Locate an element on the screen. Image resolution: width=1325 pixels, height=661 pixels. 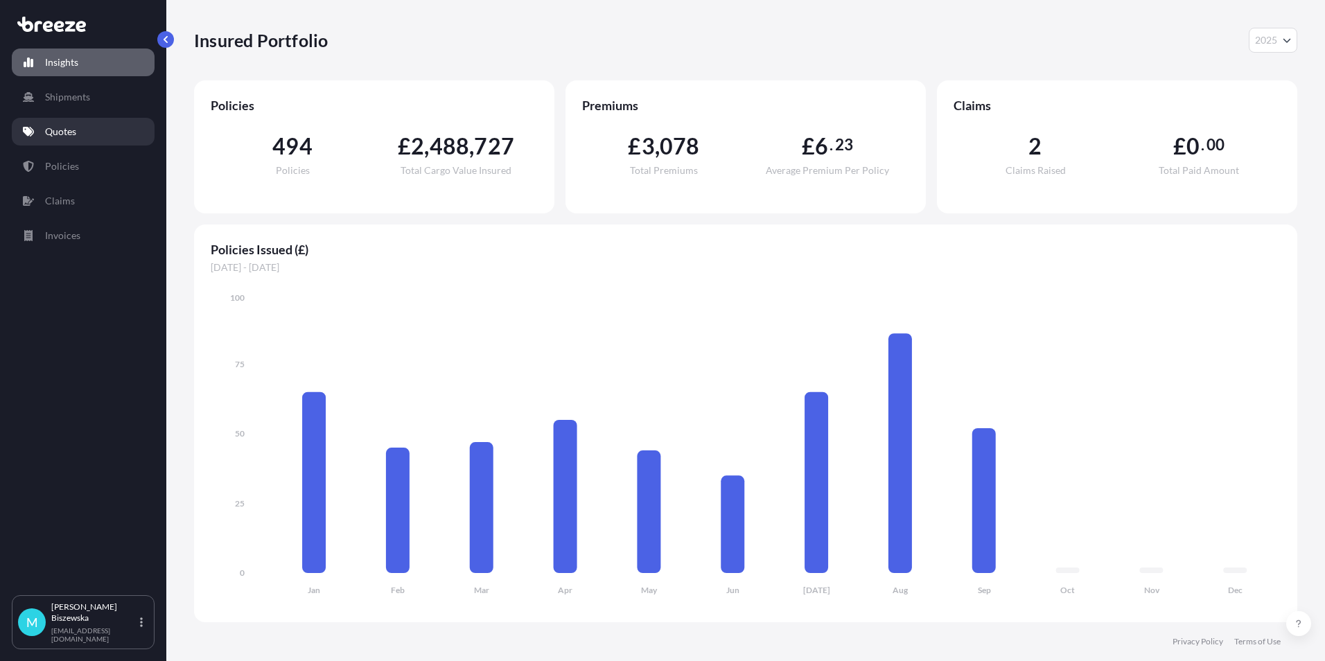
span: 0 is located at coordinates (1193, 146).